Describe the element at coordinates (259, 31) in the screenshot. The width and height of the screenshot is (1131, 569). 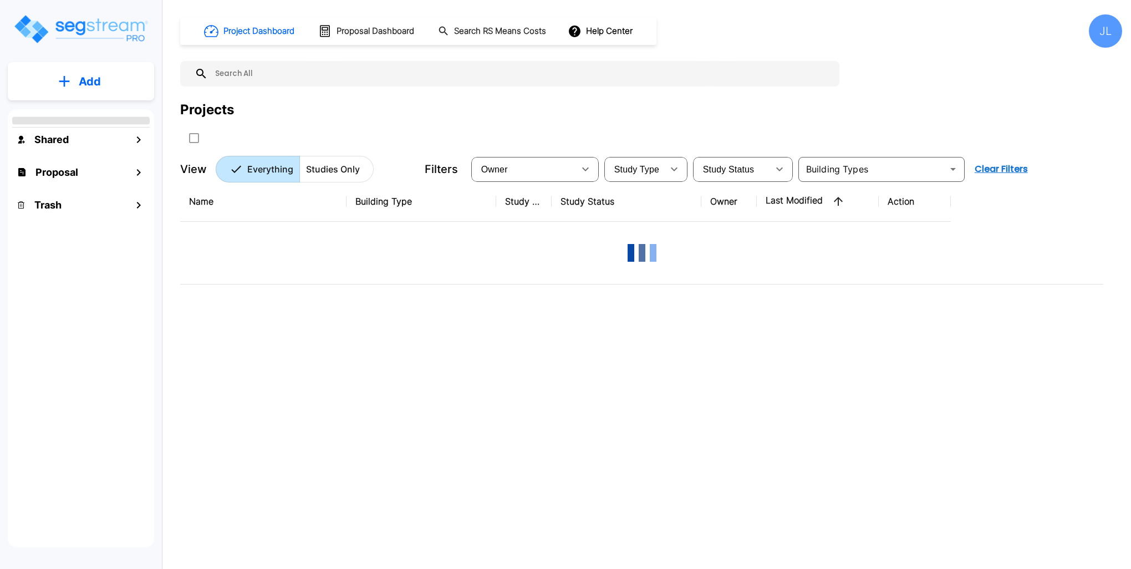
I see `h1: Project Dashboard` at that location.